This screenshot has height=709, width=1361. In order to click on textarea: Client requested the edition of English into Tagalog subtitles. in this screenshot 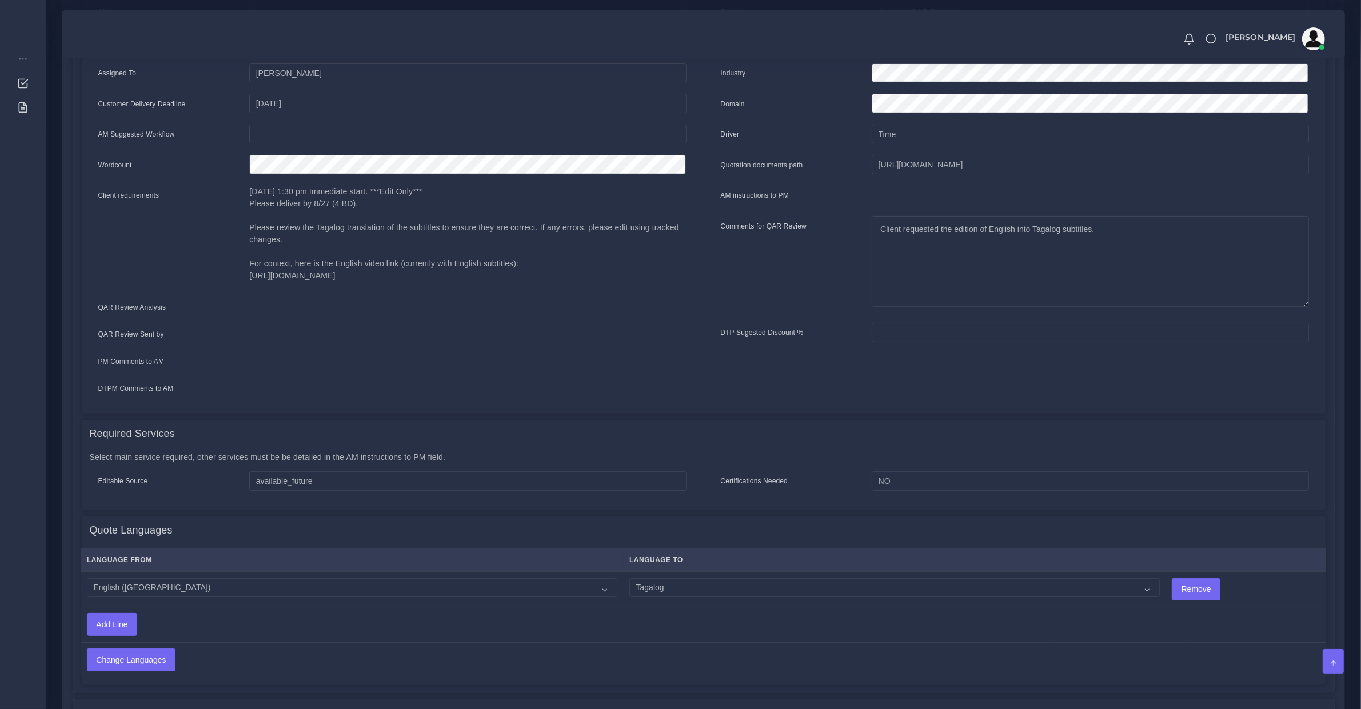, I will do `click(1090, 261)`.